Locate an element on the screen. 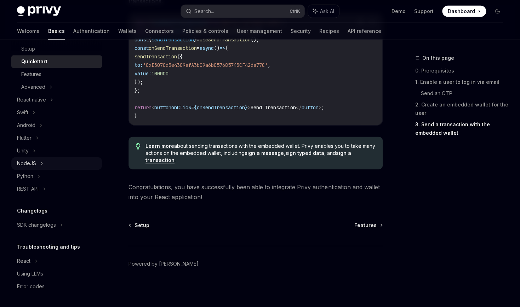  div: SDK changelogs is located at coordinates (36, 225).